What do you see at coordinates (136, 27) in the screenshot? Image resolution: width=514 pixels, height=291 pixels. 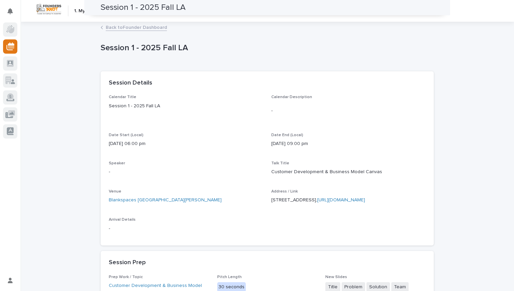 I see `a: Back toFounder Dashboard` at bounding box center [136, 27].